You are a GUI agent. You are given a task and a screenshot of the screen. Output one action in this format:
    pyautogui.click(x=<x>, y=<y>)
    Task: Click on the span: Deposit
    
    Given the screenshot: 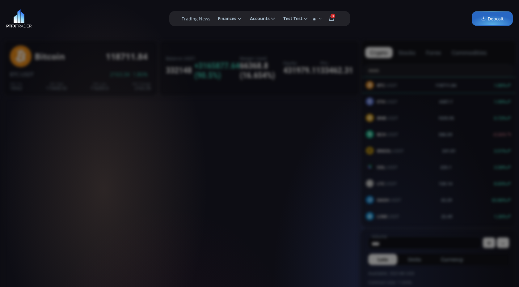 What is the action you would take?
    pyautogui.click(x=492, y=19)
    